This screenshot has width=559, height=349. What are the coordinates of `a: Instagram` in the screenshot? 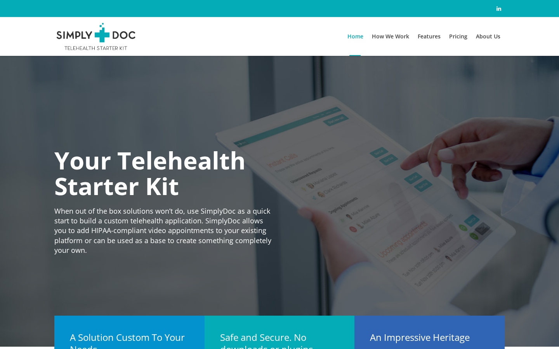 It's located at (499, 9).